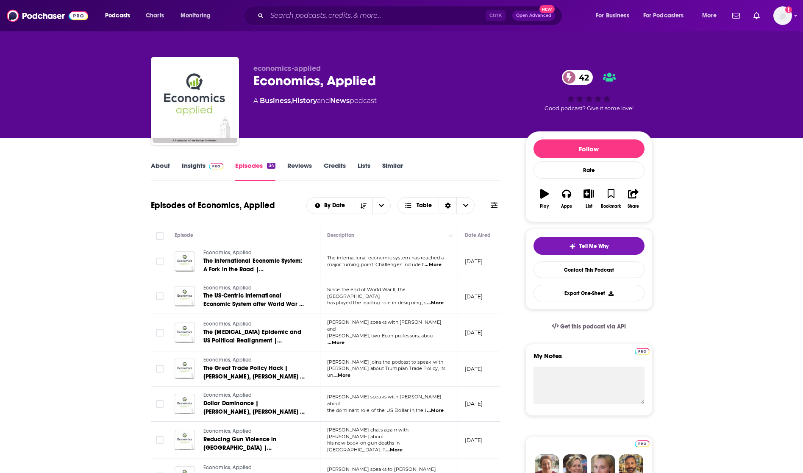  Describe the element at coordinates (271, 166) in the screenshot. I see `div: 34` at that location.